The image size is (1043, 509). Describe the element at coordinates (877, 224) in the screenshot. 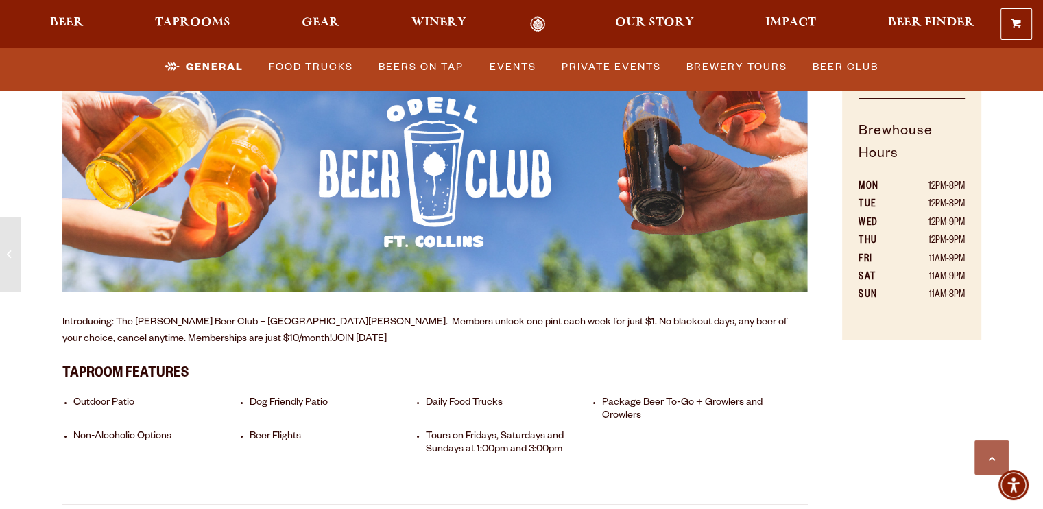

I see `th: WED` at that location.